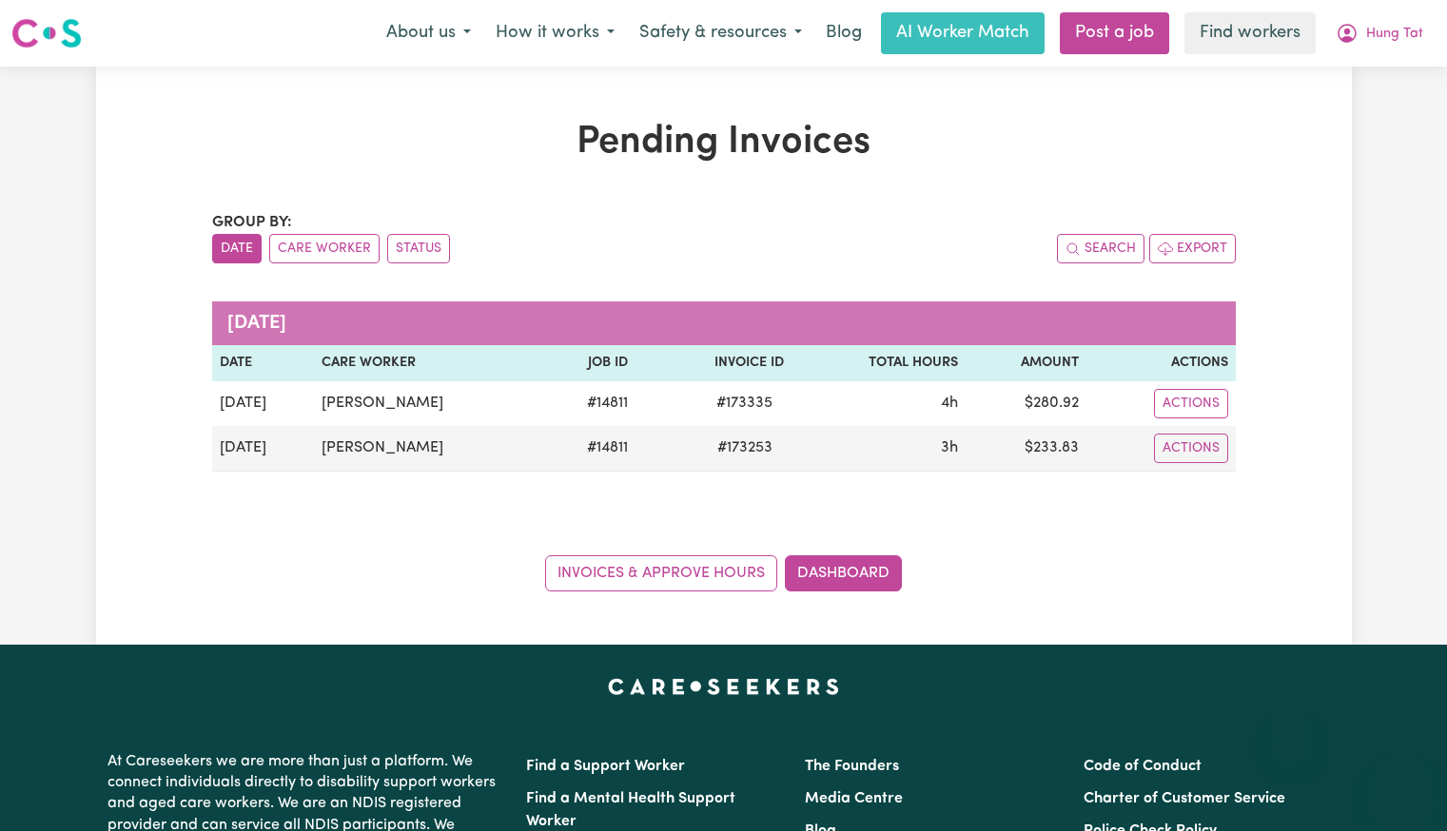 The image size is (1447, 831). I want to click on th: Total Hours, so click(878, 363).